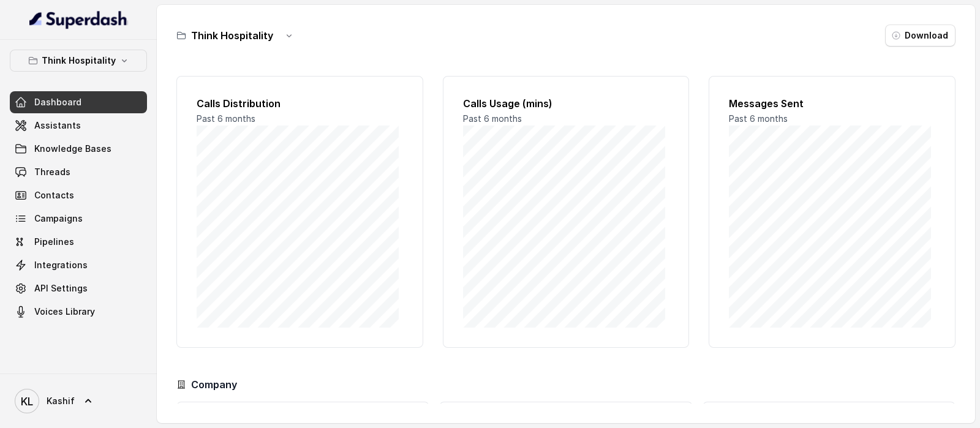  I want to click on a: Dashboard, so click(78, 102).